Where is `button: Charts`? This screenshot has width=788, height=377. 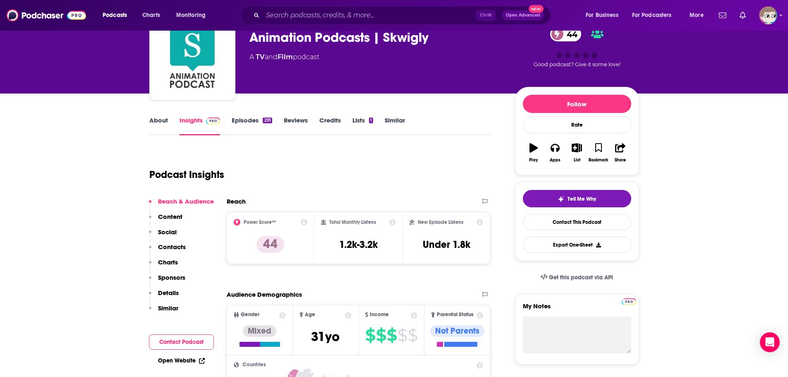 button: Charts is located at coordinates (163, 266).